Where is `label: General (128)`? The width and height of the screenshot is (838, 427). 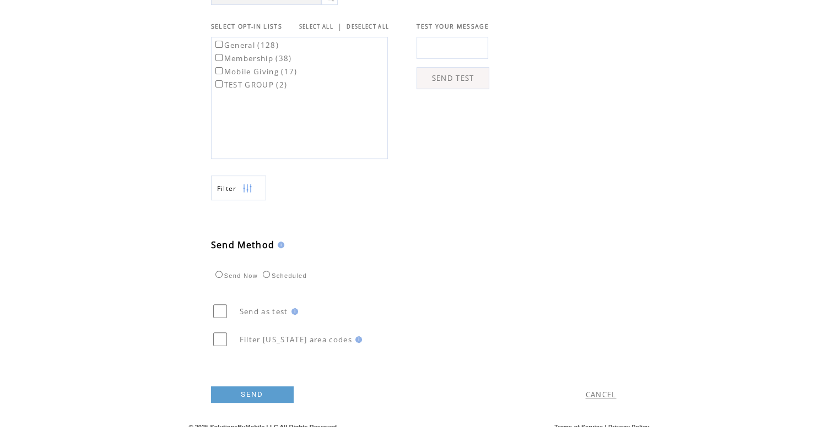 label: General (128) is located at coordinates (246, 45).